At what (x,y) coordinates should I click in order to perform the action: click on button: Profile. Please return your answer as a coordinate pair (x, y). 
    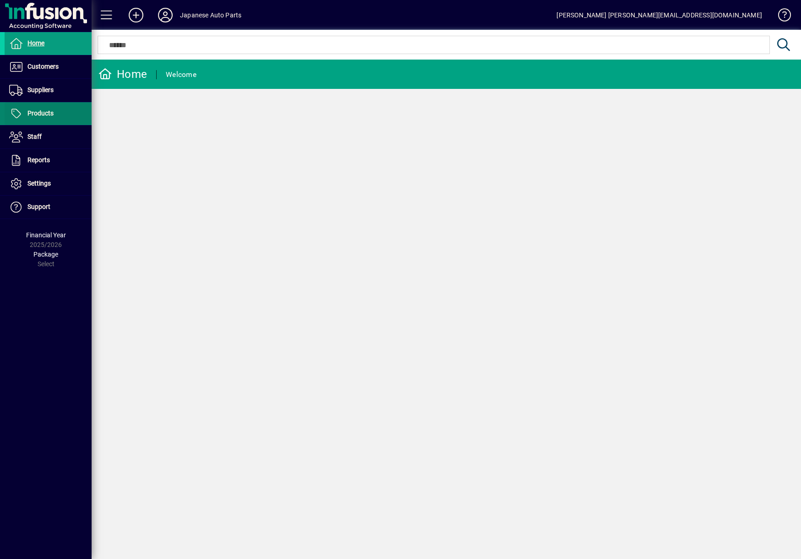
    Looking at the image, I should click on (165, 15).